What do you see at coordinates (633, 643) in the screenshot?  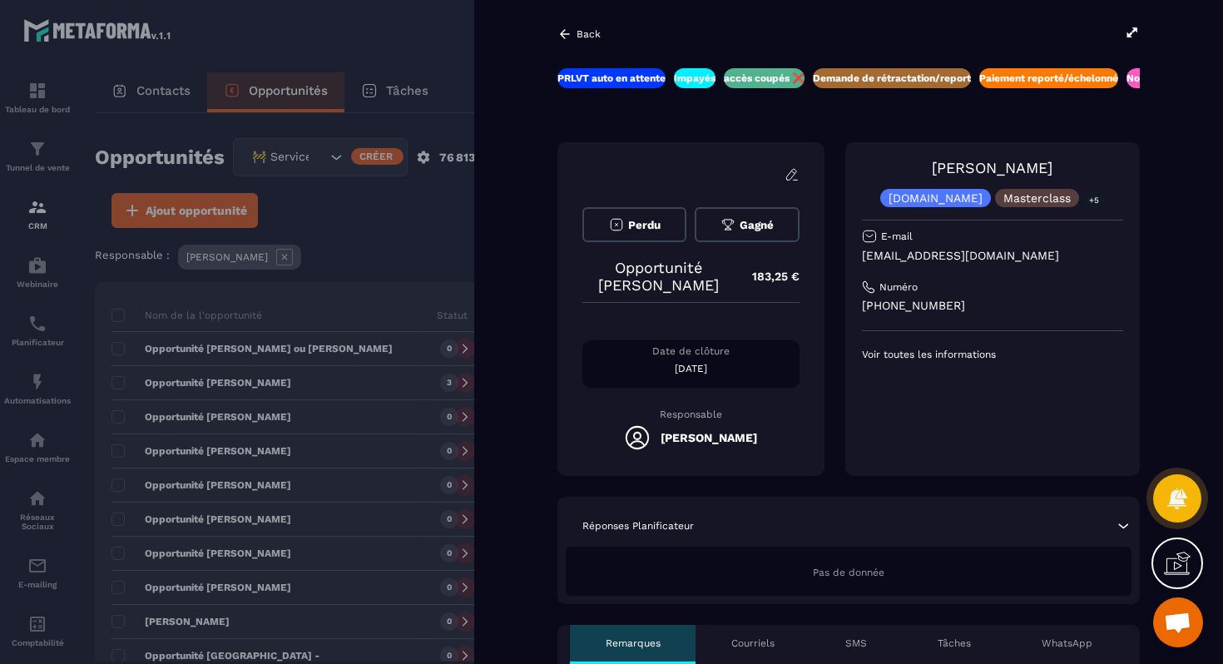 I see `p: Remarques` at bounding box center [633, 643].